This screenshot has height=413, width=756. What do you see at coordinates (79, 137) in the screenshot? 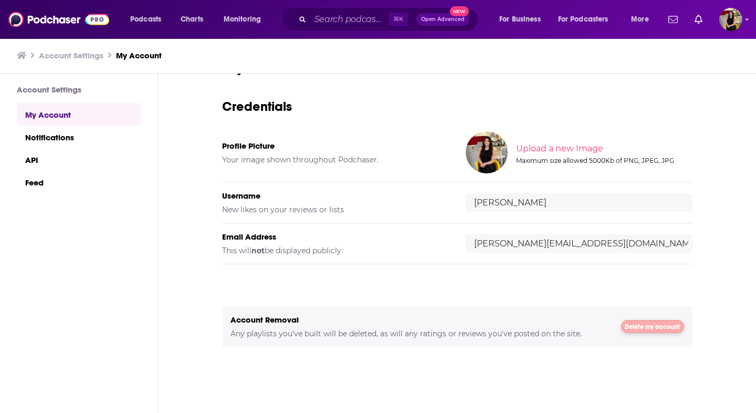
I see `a: Notifications` at bounding box center [79, 137].